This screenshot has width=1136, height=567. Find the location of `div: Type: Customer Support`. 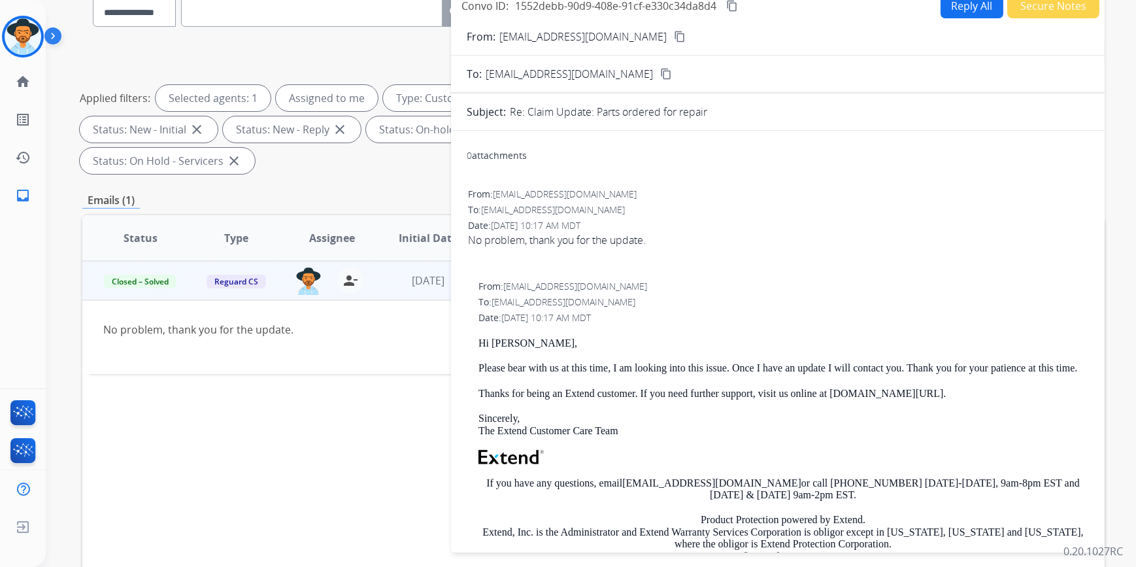

div: Type: Customer Support is located at coordinates (465, 98).